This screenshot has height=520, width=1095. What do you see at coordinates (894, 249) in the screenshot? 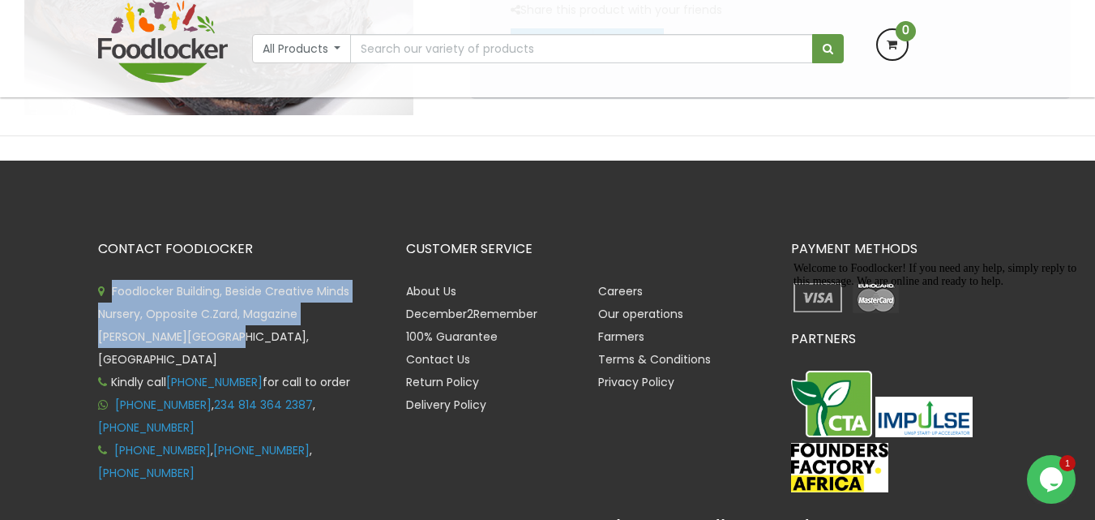
I see `h3: PAYMENT METHODS` at bounding box center [894, 249].